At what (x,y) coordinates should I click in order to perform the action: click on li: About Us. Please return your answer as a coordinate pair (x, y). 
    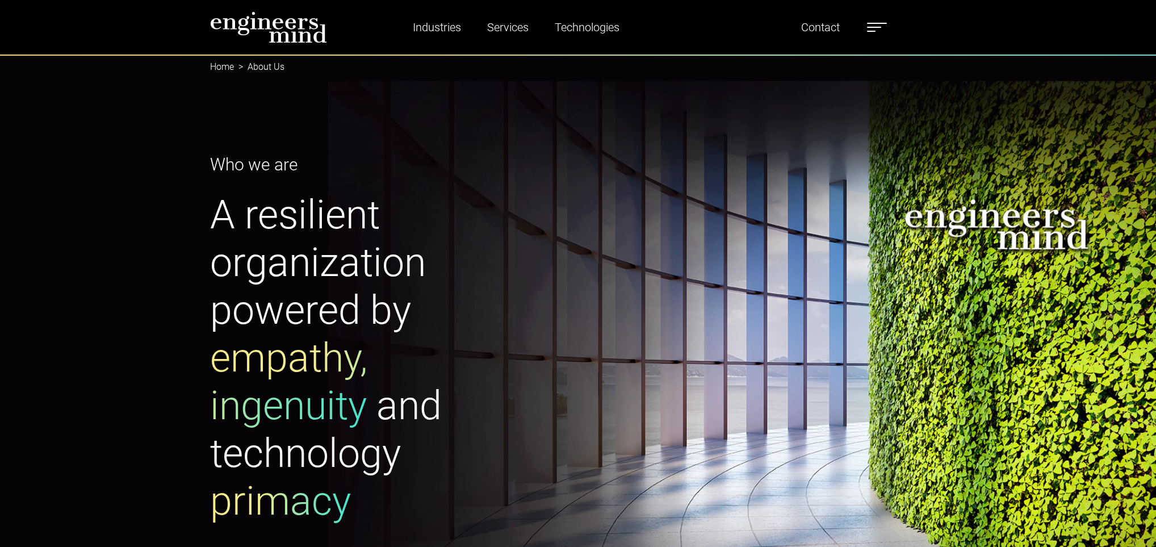
    Looking at the image, I should click on (259, 67).